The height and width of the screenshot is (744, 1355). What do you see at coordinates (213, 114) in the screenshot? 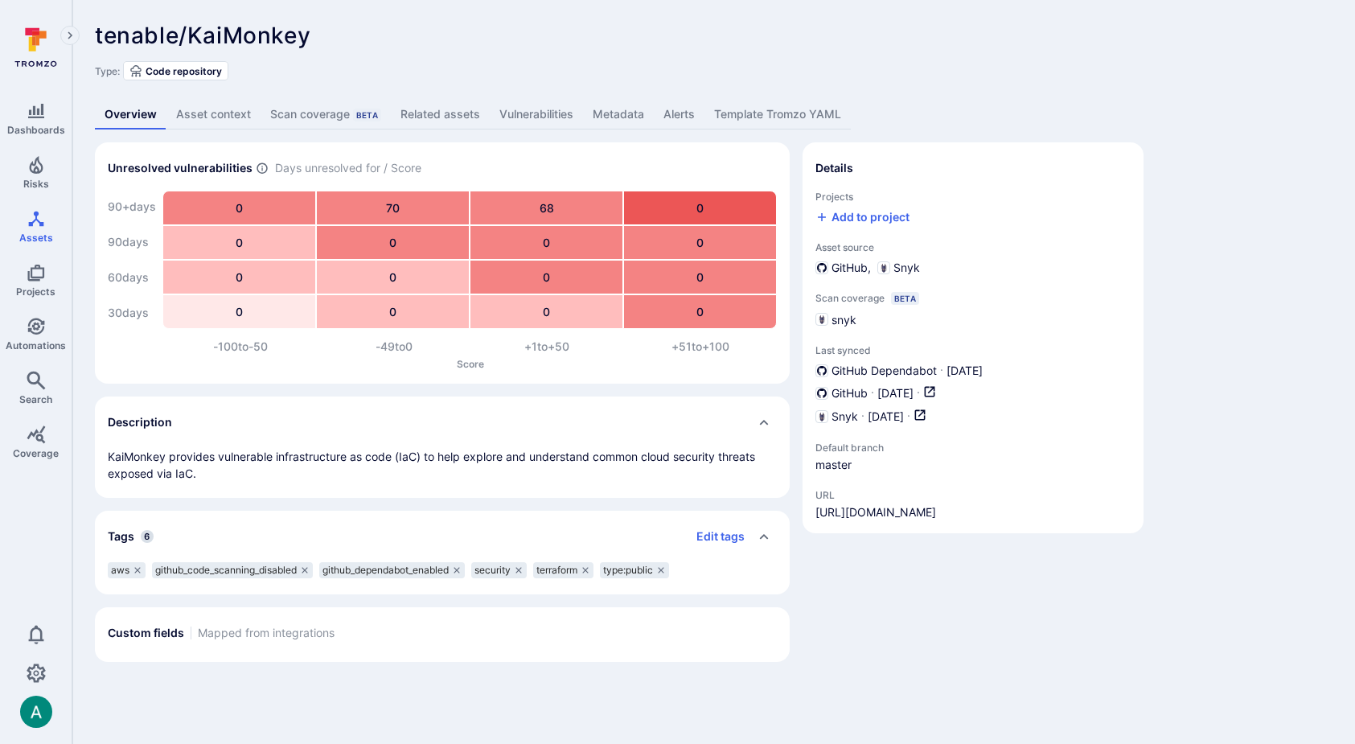
I see `a: Asset context` at bounding box center [213, 114].